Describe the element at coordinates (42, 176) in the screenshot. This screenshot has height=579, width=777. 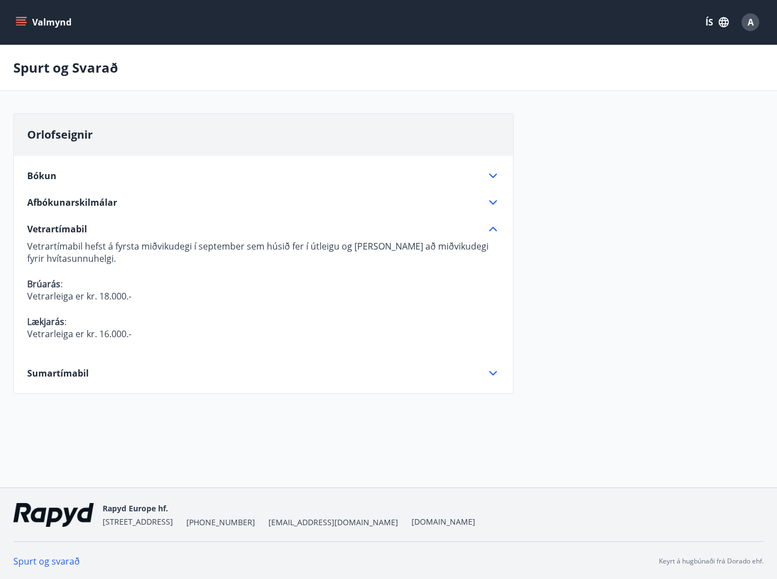
I see `span: Bókun` at that location.